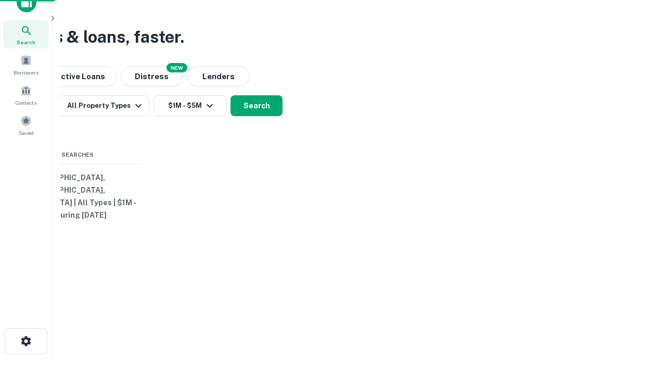 The image size is (666, 375). I want to click on div: Chat Widget, so click(640, 317).